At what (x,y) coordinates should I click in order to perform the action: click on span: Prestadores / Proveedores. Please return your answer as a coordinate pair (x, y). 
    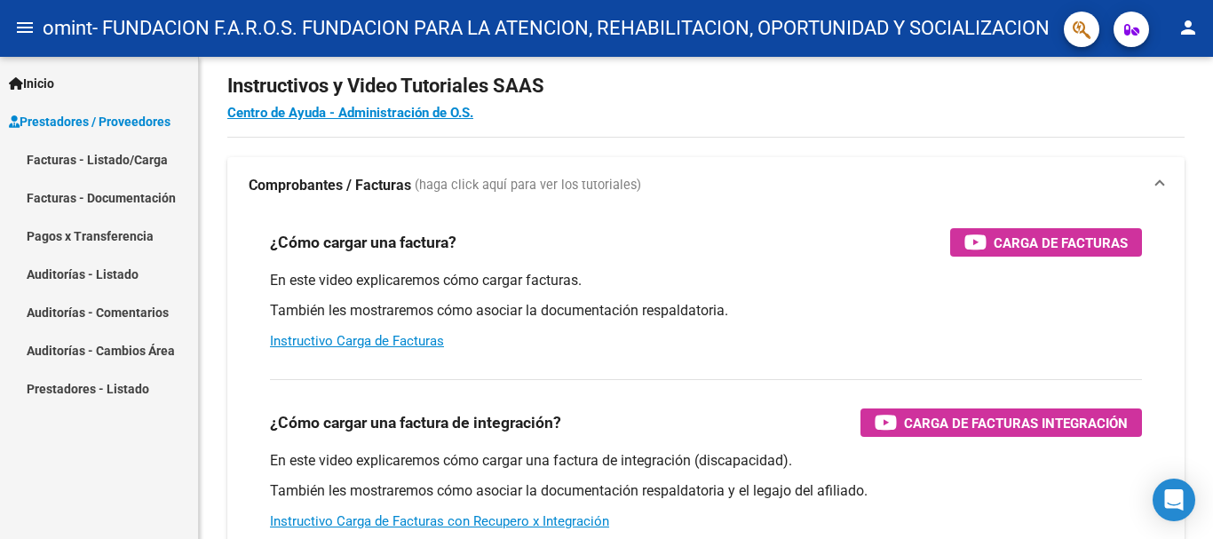
    Looking at the image, I should click on (90, 122).